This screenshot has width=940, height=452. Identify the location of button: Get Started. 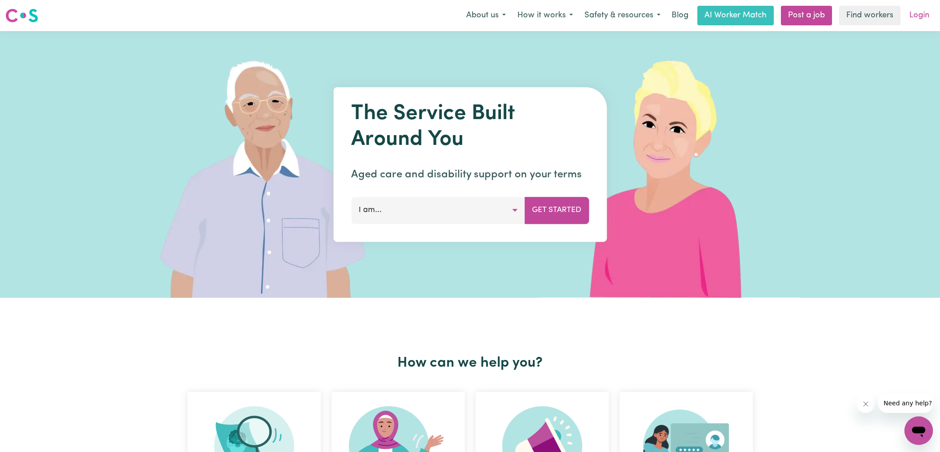
(556, 210).